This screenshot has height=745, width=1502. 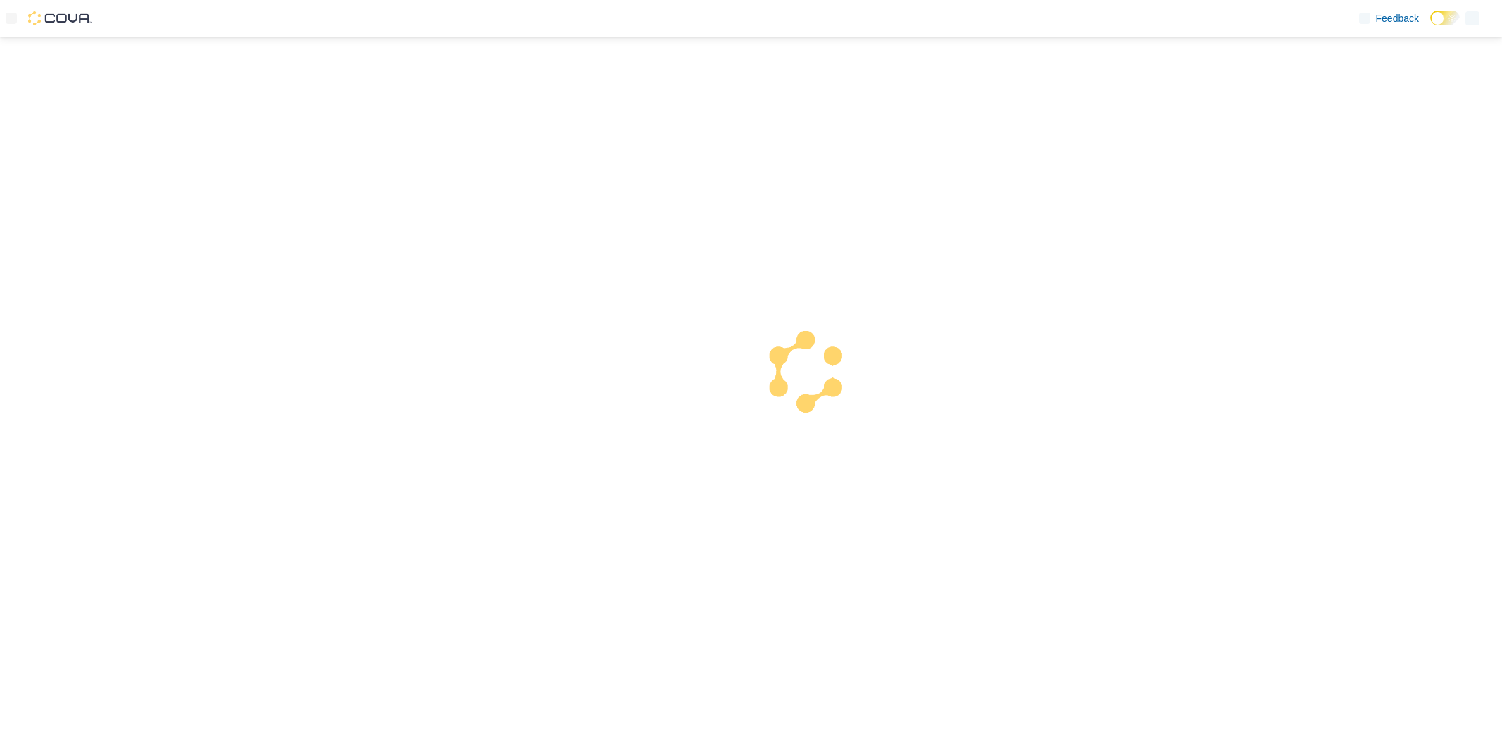 I want to click on img: cova-loader, so click(x=804, y=373).